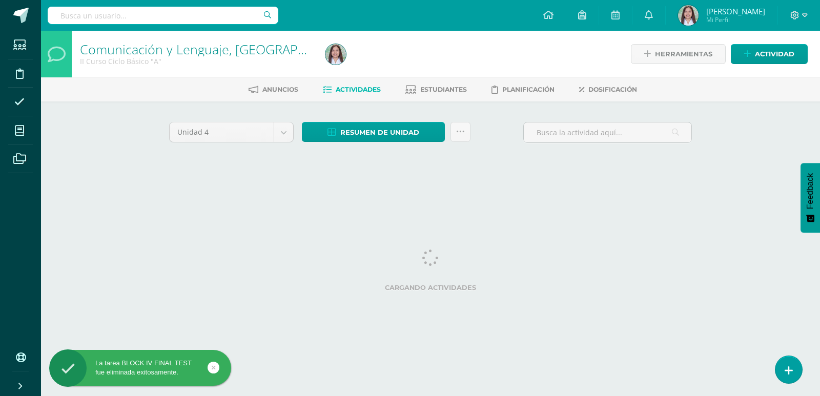 Image resolution: width=820 pixels, height=396 pixels. Describe the element at coordinates (774, 54) in the screenshot. I see `span: Actividad` at that location.